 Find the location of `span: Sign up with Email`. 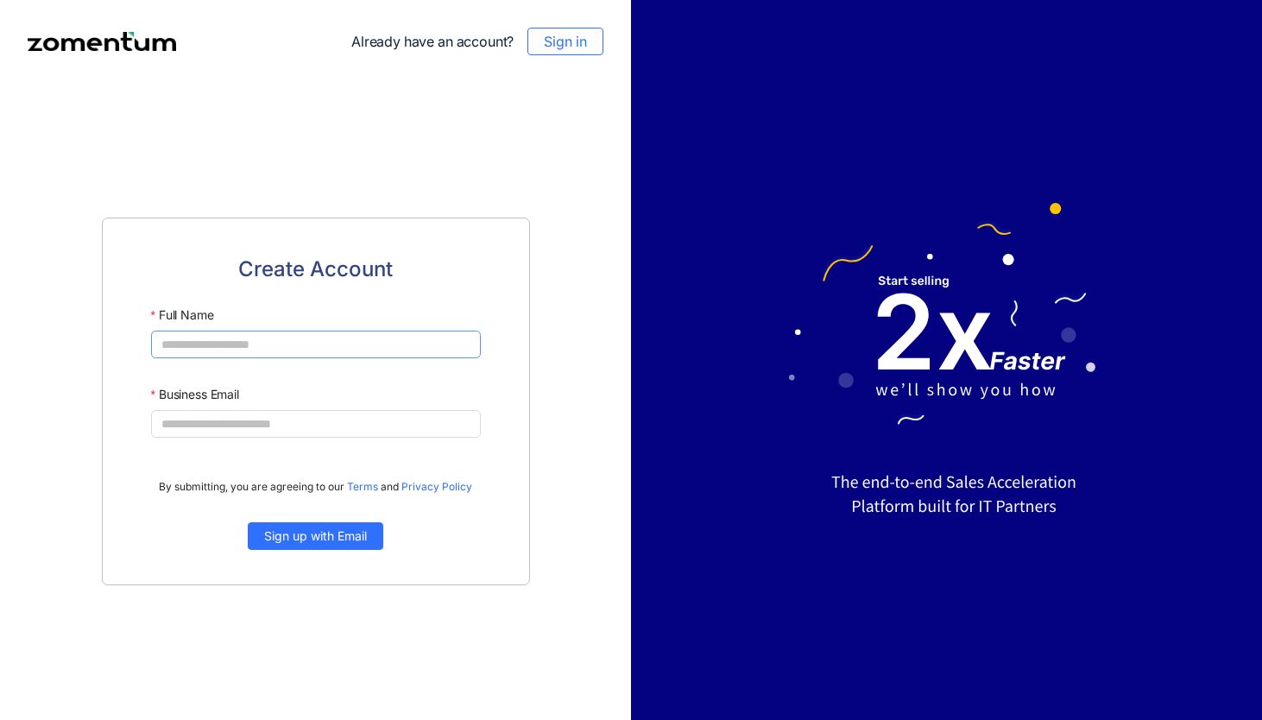

span: Sign up with Email is located at coordinates (315, 536).